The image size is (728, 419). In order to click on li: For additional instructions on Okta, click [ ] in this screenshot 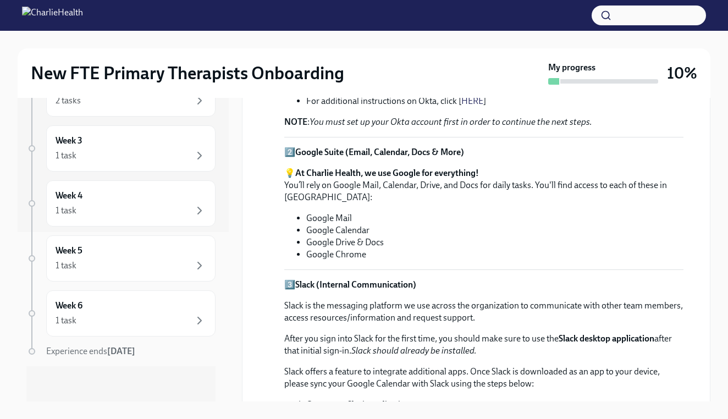, I will do `click(495, 101)`.